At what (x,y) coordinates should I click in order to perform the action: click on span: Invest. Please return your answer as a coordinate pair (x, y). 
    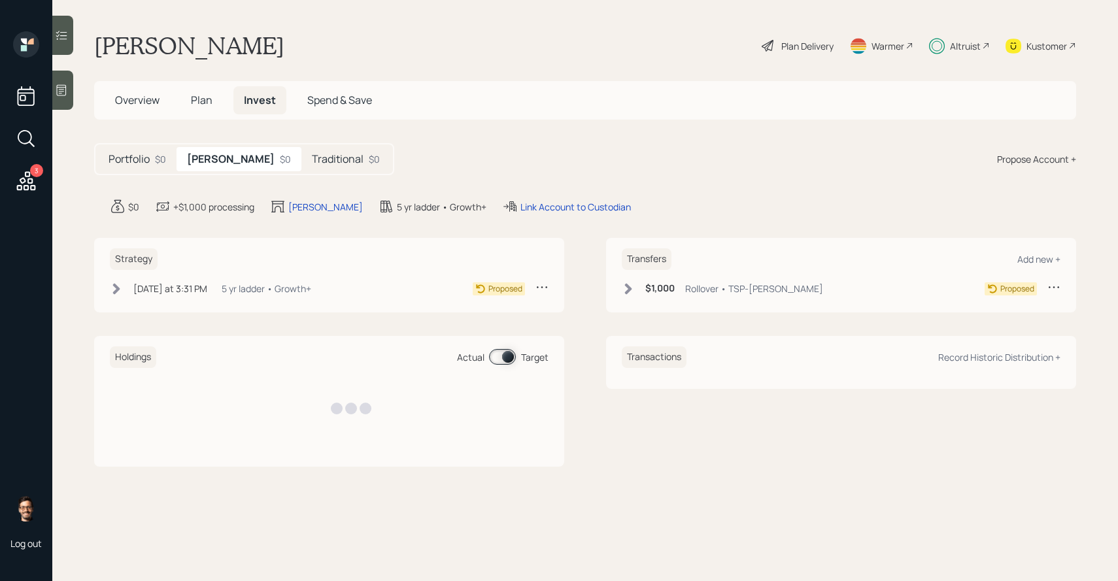
    Looking at the image, I should click on (260, 100).